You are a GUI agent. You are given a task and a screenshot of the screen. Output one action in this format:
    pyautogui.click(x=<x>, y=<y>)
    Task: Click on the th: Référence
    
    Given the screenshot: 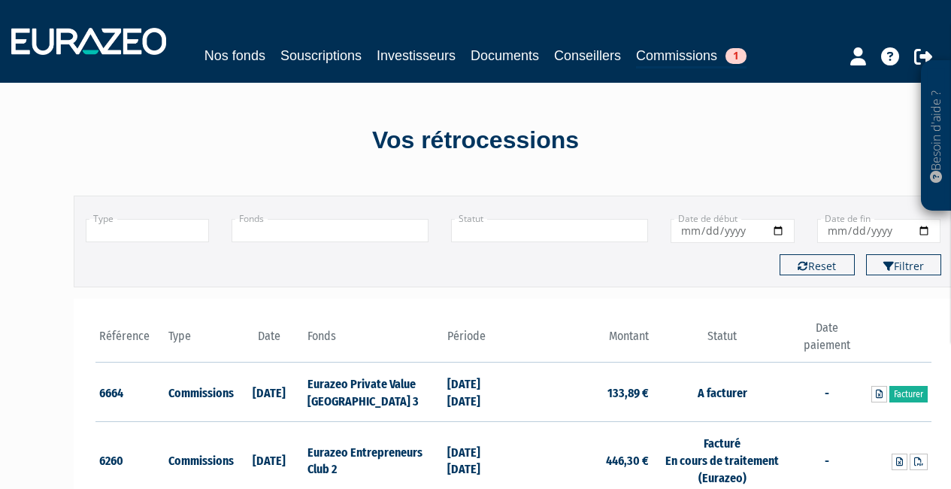 What is the action you would take?
    pyautogui.click(x=130, y=341)
    